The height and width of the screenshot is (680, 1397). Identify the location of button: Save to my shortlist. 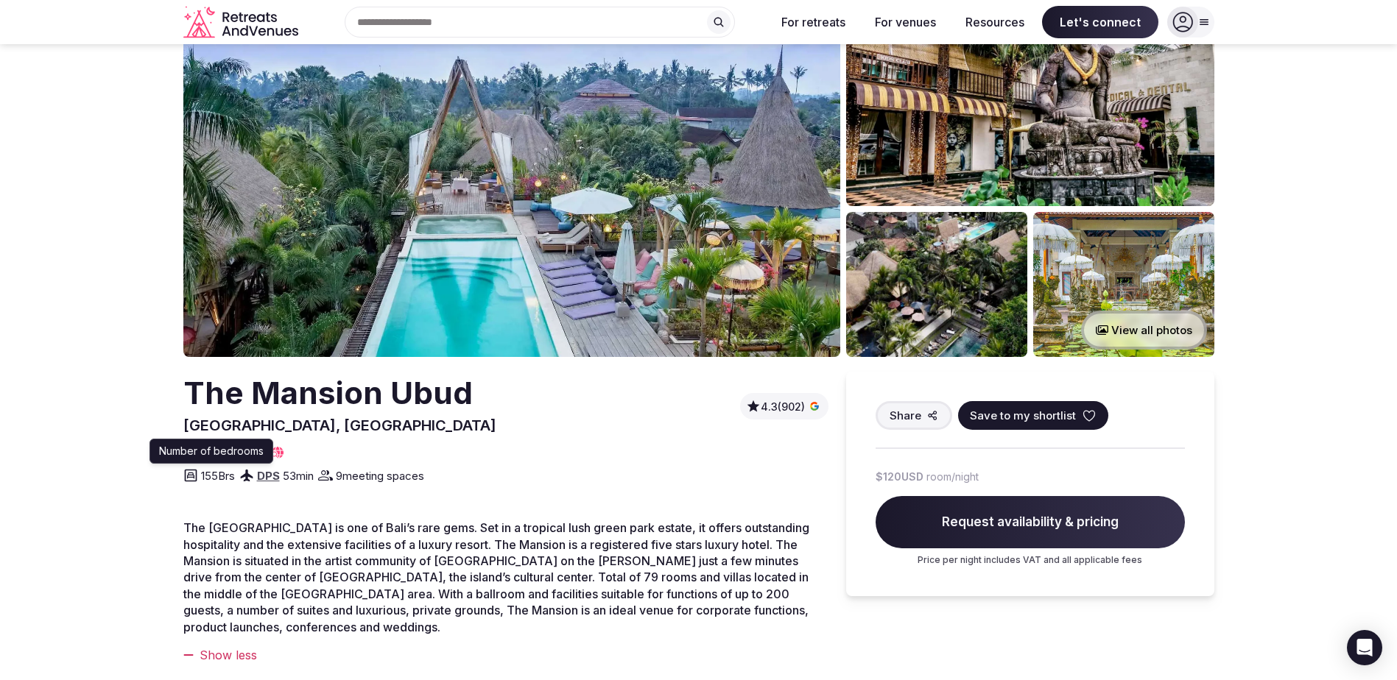
(1033, 415).